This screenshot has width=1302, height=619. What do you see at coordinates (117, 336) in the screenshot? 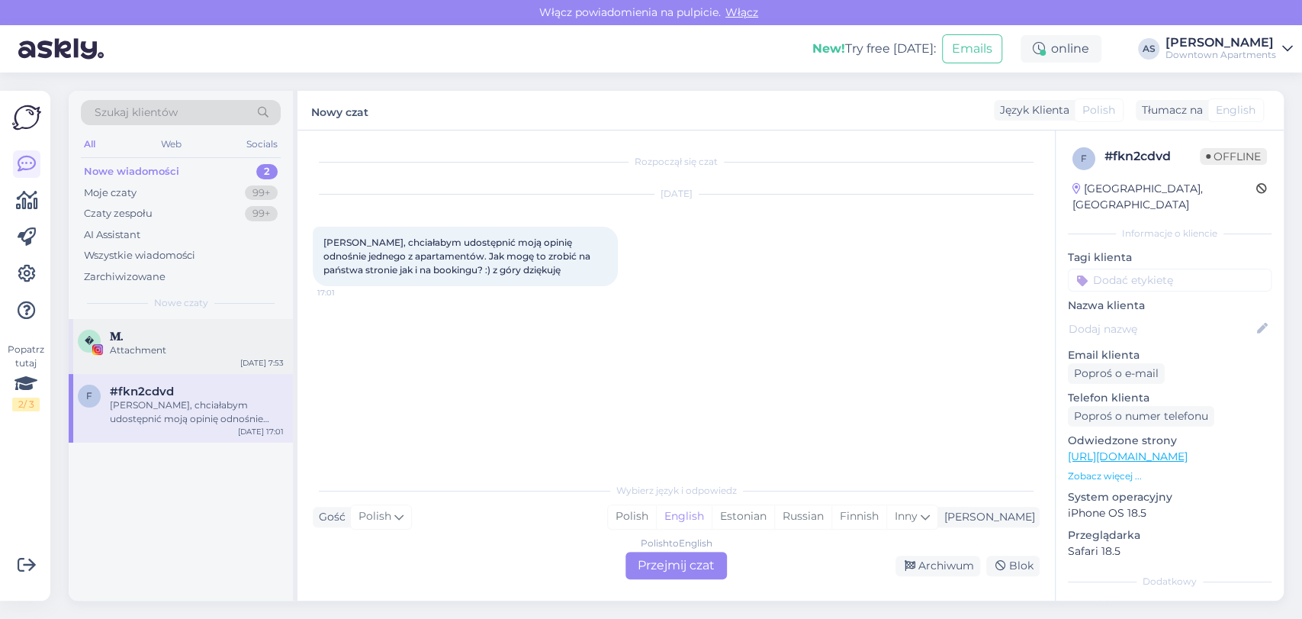
I see `span: 𝐌.` at bounding box center [117, 336].